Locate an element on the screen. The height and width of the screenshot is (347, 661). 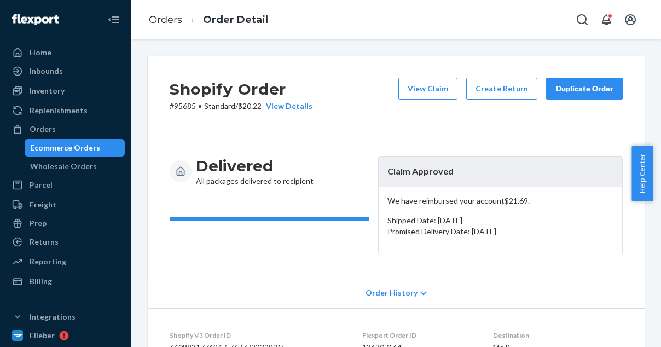
a: Billing is located at coordinates (66, 281).